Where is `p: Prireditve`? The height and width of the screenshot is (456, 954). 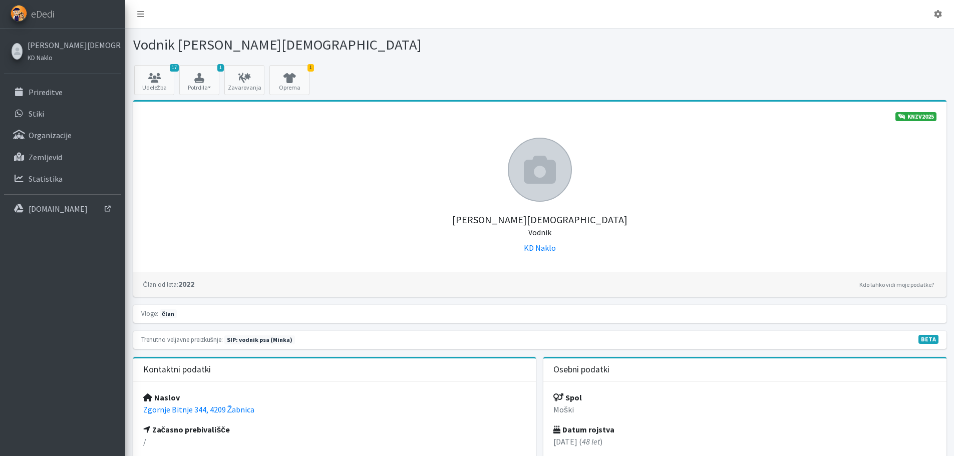 p: Prireditve is located at coordinates (46, 92).